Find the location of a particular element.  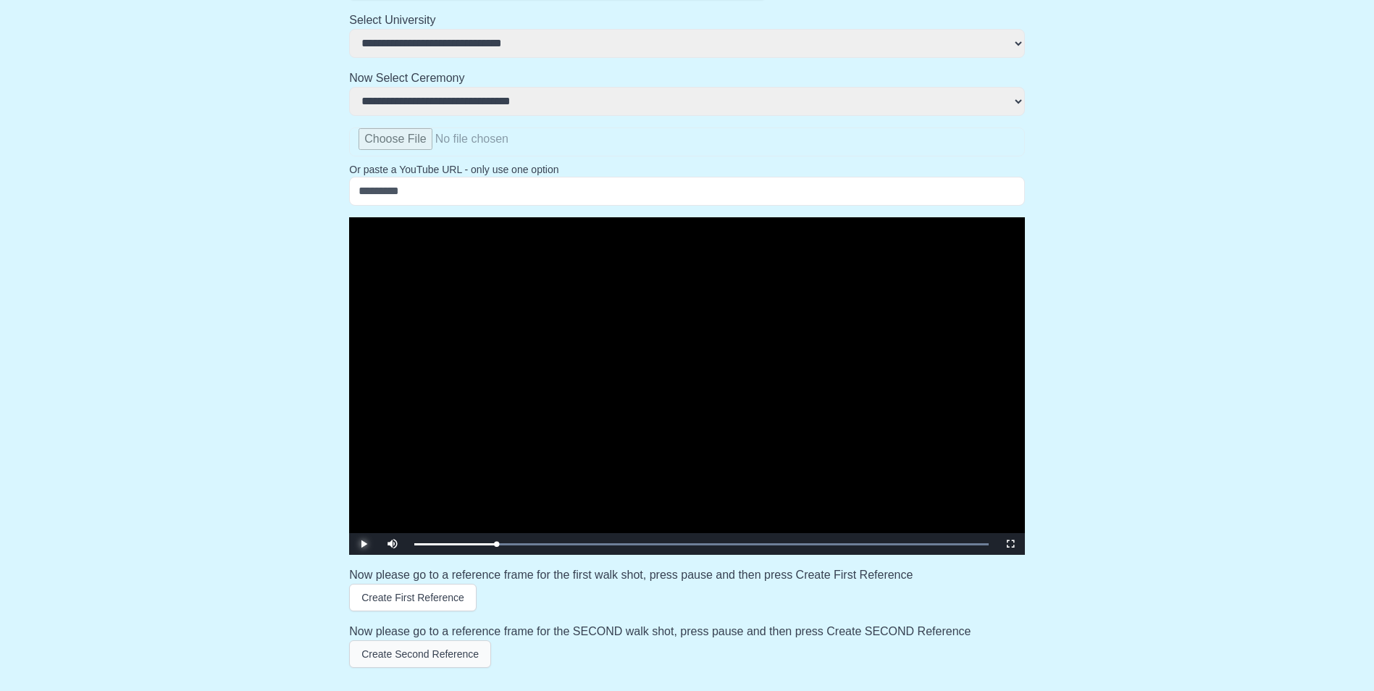

button: Mute is located at coordinates (392, 544).